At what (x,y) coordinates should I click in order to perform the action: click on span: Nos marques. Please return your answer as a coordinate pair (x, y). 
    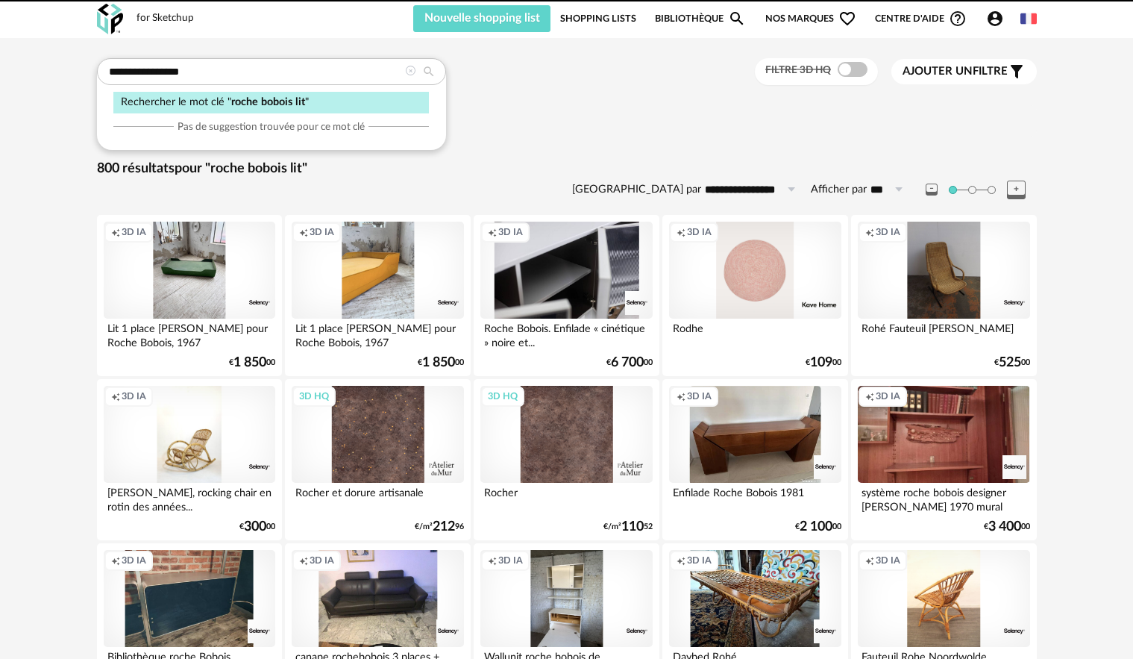
    Looking at the image, I should click on (811, 19).